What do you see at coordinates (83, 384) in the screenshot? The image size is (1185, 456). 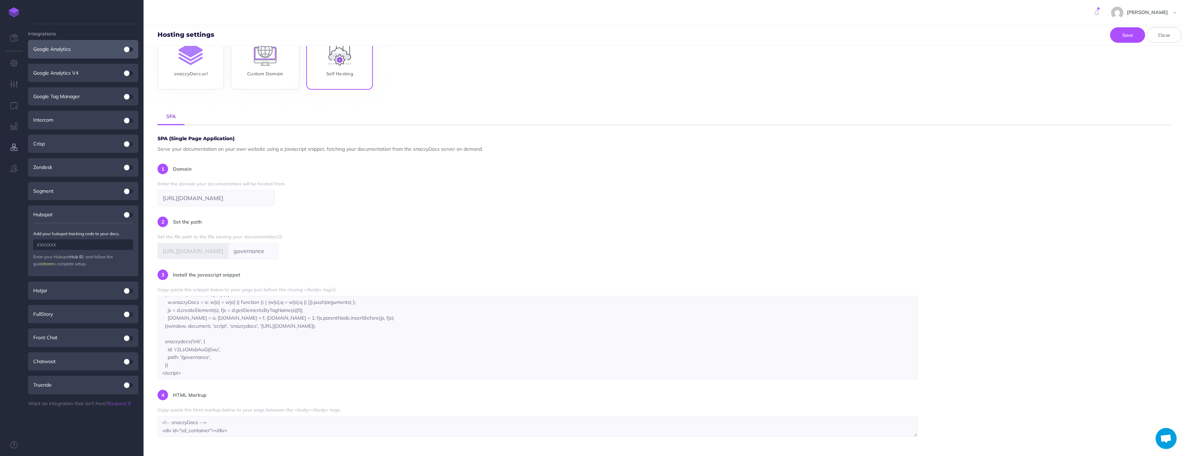 I see `div: Truendo` at bounding box center [83, 384].